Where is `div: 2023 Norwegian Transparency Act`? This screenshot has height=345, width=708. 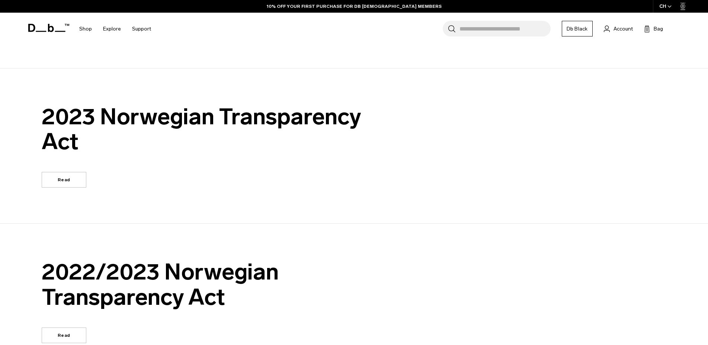 div: 2023 Norwegian Transparency Act is located at coordinates (209, 129).